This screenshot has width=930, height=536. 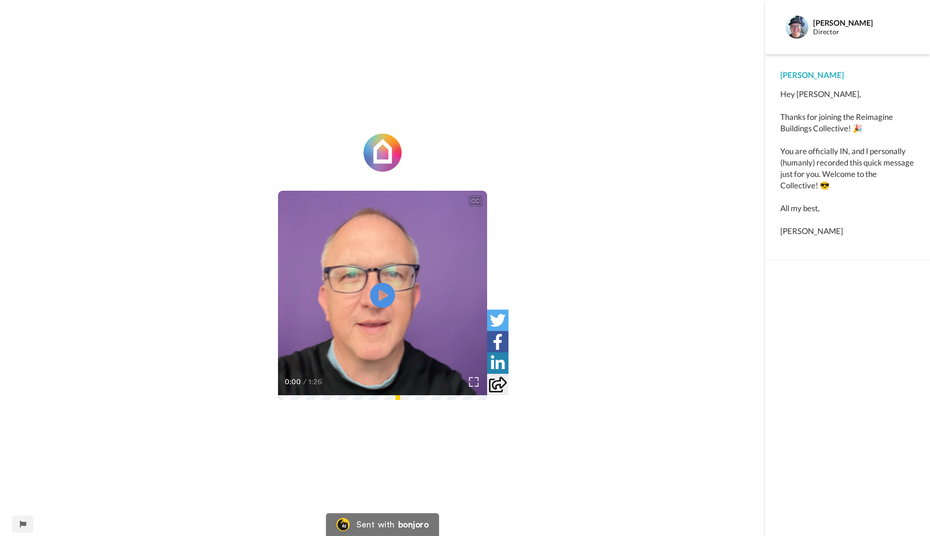 I want to click on div: Sent with, so click(x=375, y=524).